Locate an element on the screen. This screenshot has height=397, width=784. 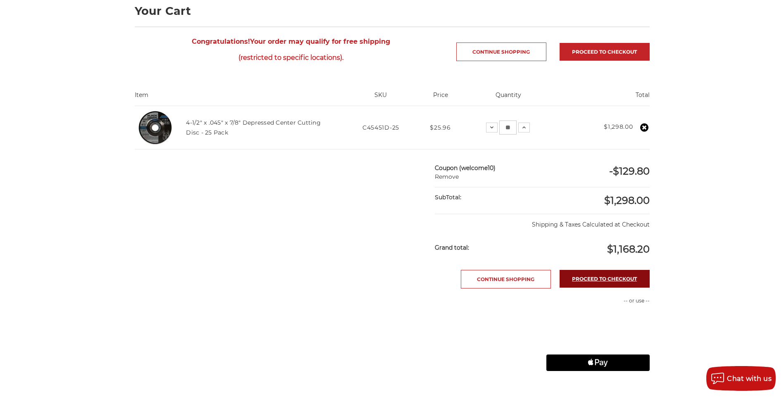
th: Total is located at coordinates (602, 98).